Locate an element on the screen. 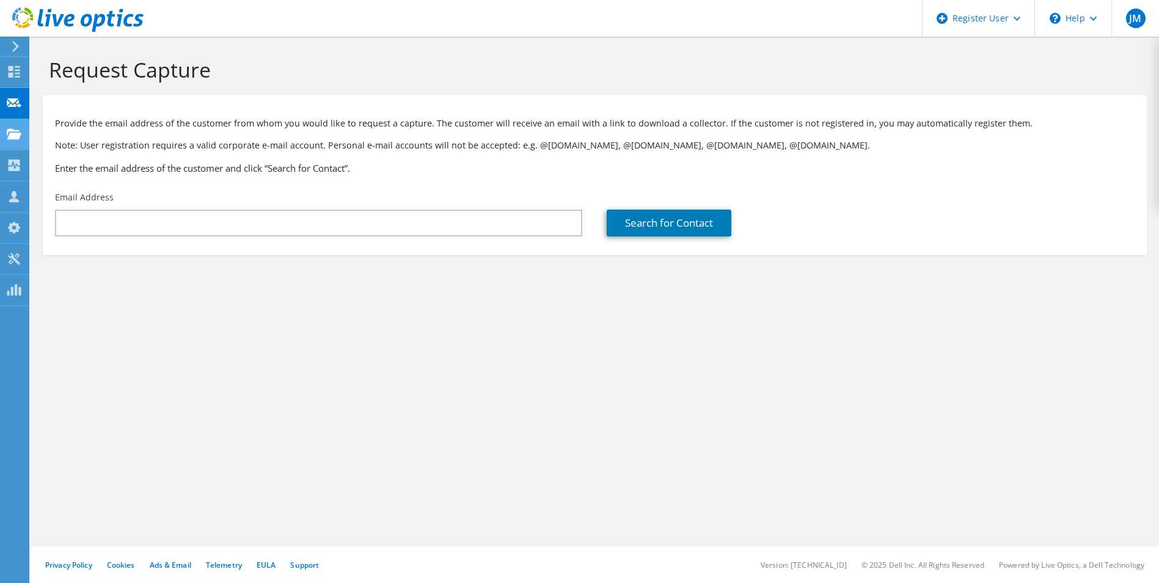 The image size is (1159, 583). svg: \n is located at coordinates (1056, 18).